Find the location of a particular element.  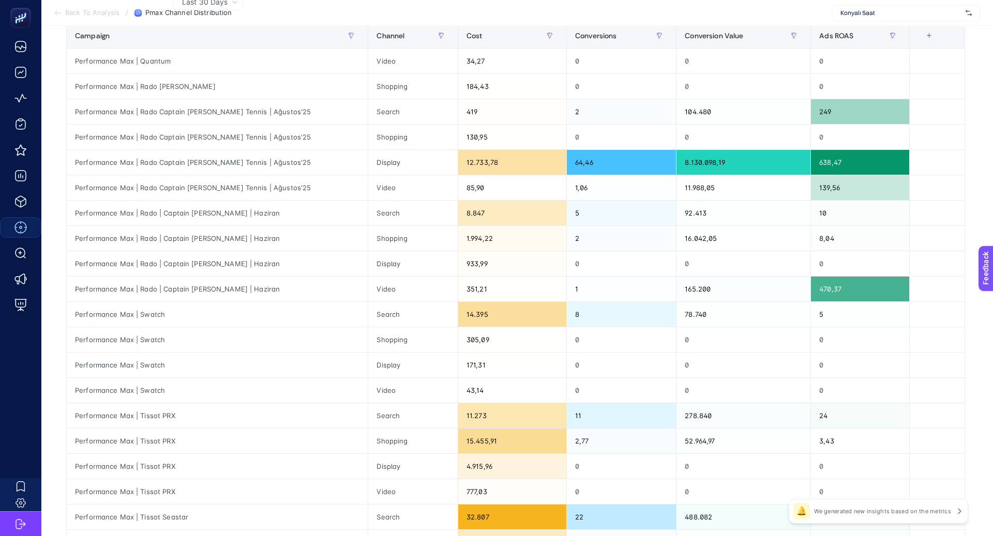

div: 2,77 is located at coordinates (621, 441).